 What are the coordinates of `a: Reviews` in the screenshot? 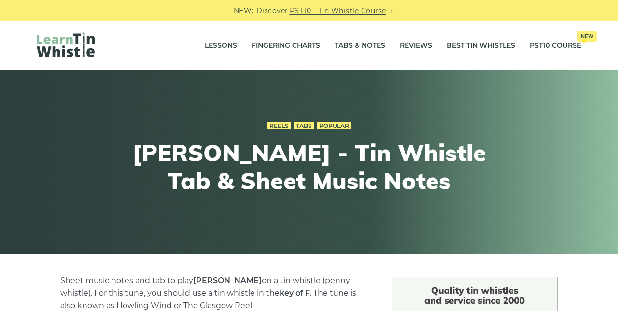 It's located at (415, 46).